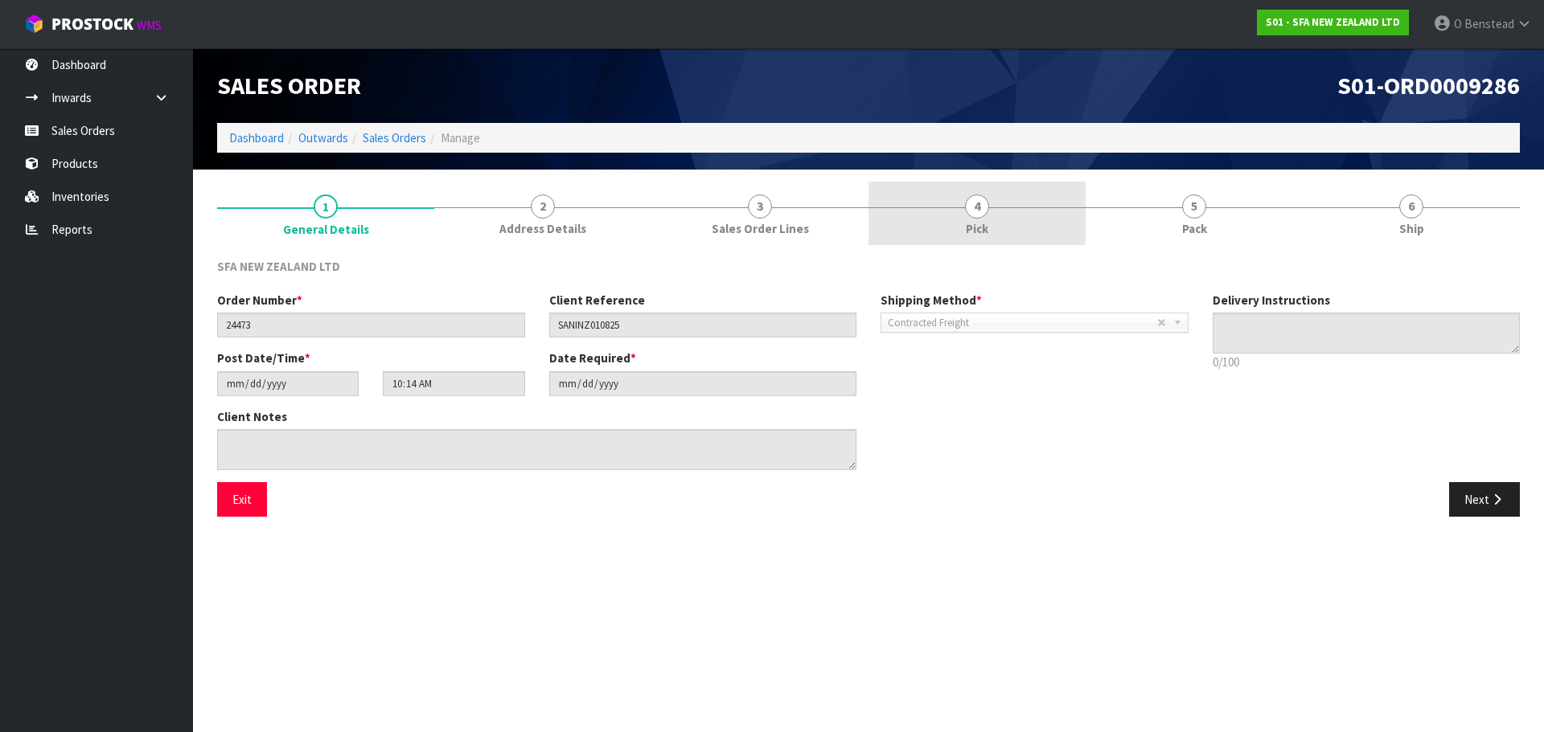 Image resolution: width=1544 pixels, height=732 pixels. Describe the element at coordinates (256, 137) in the screenshot. I see `a: Dashboard` at that location.